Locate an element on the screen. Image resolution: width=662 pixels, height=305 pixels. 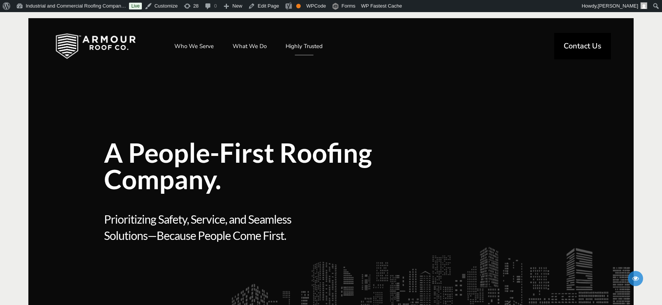
span: Edit/Preview is located at coordinates (636, 279).